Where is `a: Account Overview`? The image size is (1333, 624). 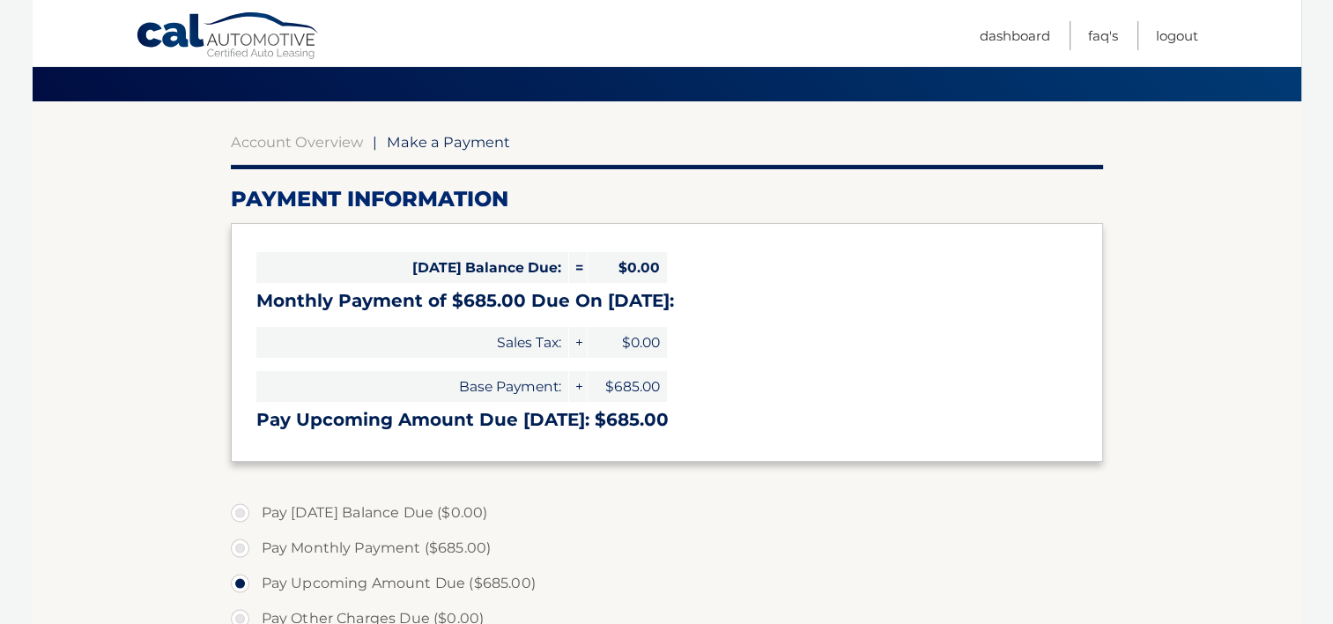 a: Account Overview is located at coordinates (297, 142).